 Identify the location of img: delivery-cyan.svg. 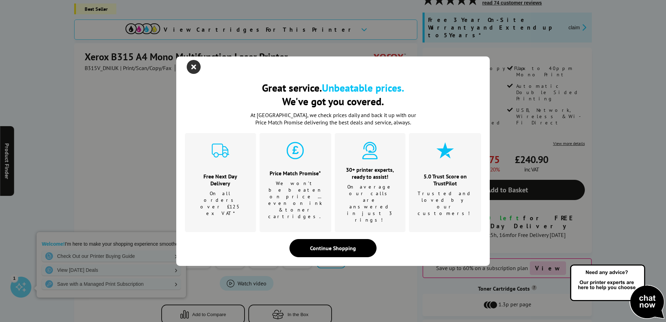
(221, 151).